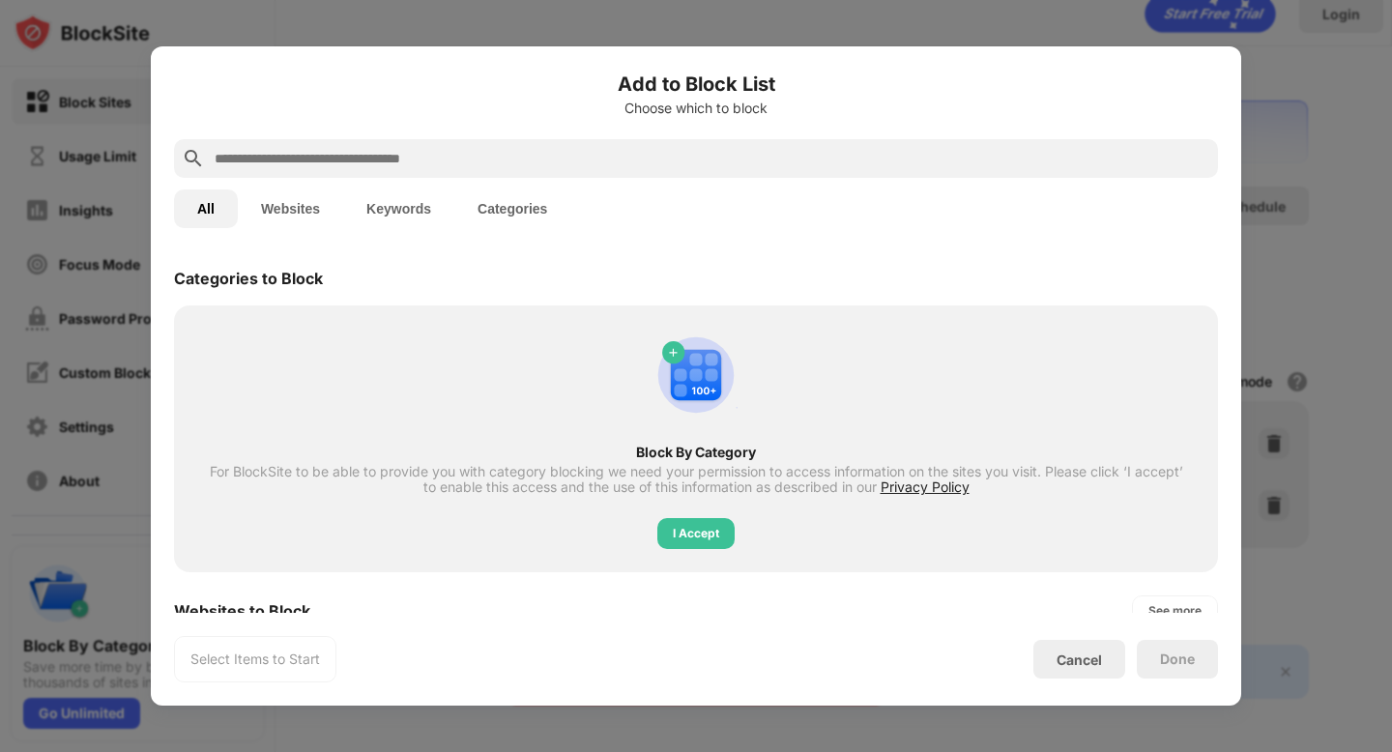 The image size is (1392, 752). Describe the element at coordinates (242, 611) in the screenshot. I see `div: Websites to Block` at that location.